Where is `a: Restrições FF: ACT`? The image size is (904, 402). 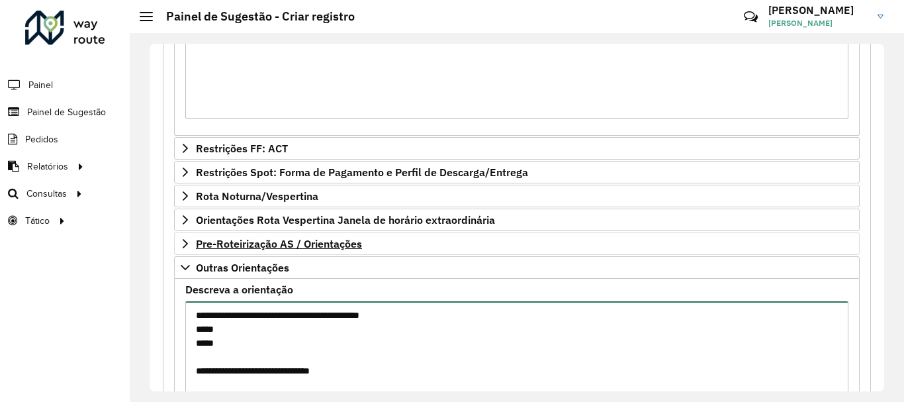
a: Restrições FF: ACT is located at coordinates (517, 148).